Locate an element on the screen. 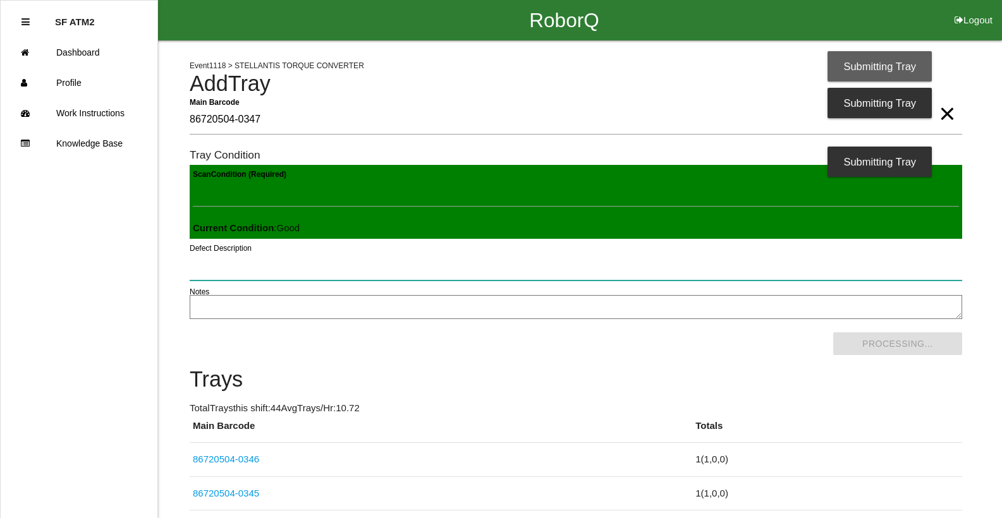 The image size is (1002, 518). b: Main Barcode is located at coordinates (214, 102).